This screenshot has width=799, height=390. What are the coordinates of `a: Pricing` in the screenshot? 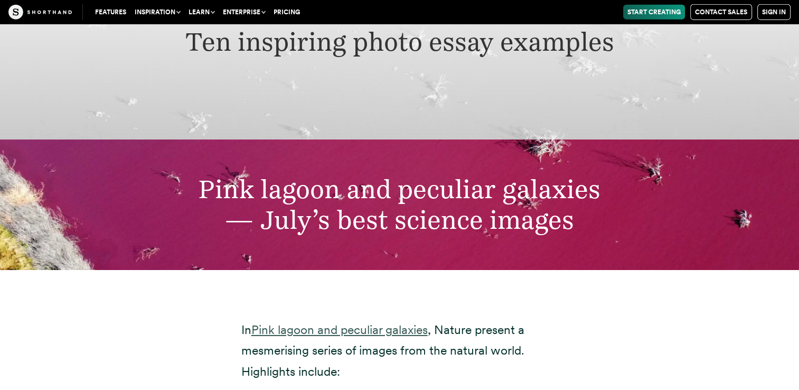 It's located at (287, 12).